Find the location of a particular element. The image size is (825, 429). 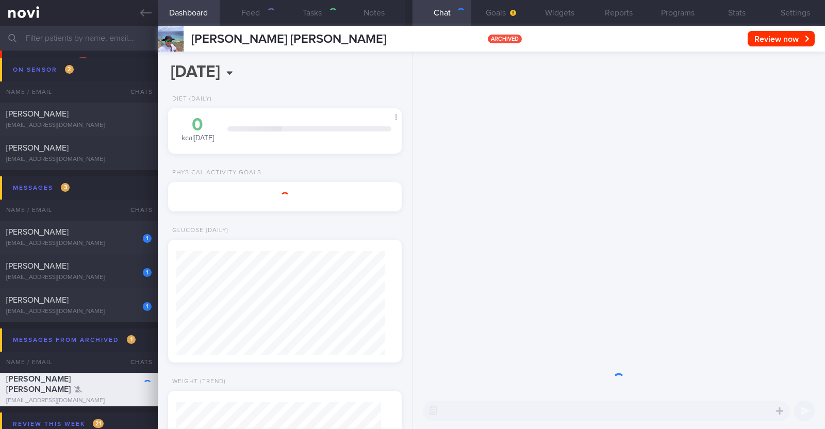

div: Diet (Daily) is located at coordinates (190, 99).